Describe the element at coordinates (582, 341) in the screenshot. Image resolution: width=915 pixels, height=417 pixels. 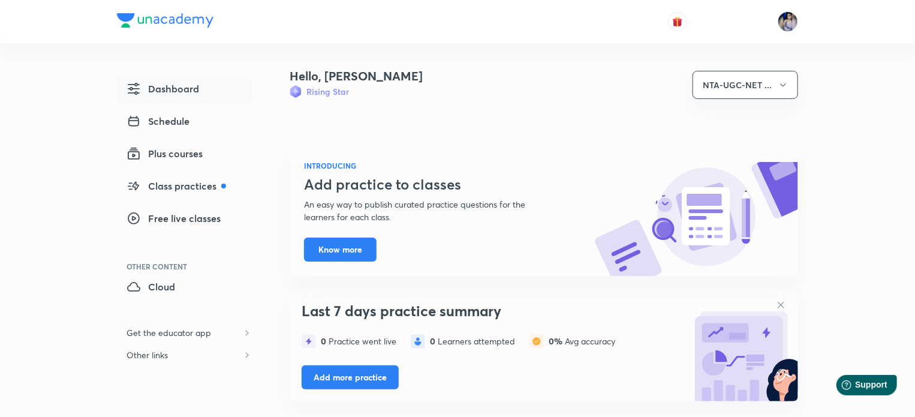
I see `div: Avg accuracy` at that location.